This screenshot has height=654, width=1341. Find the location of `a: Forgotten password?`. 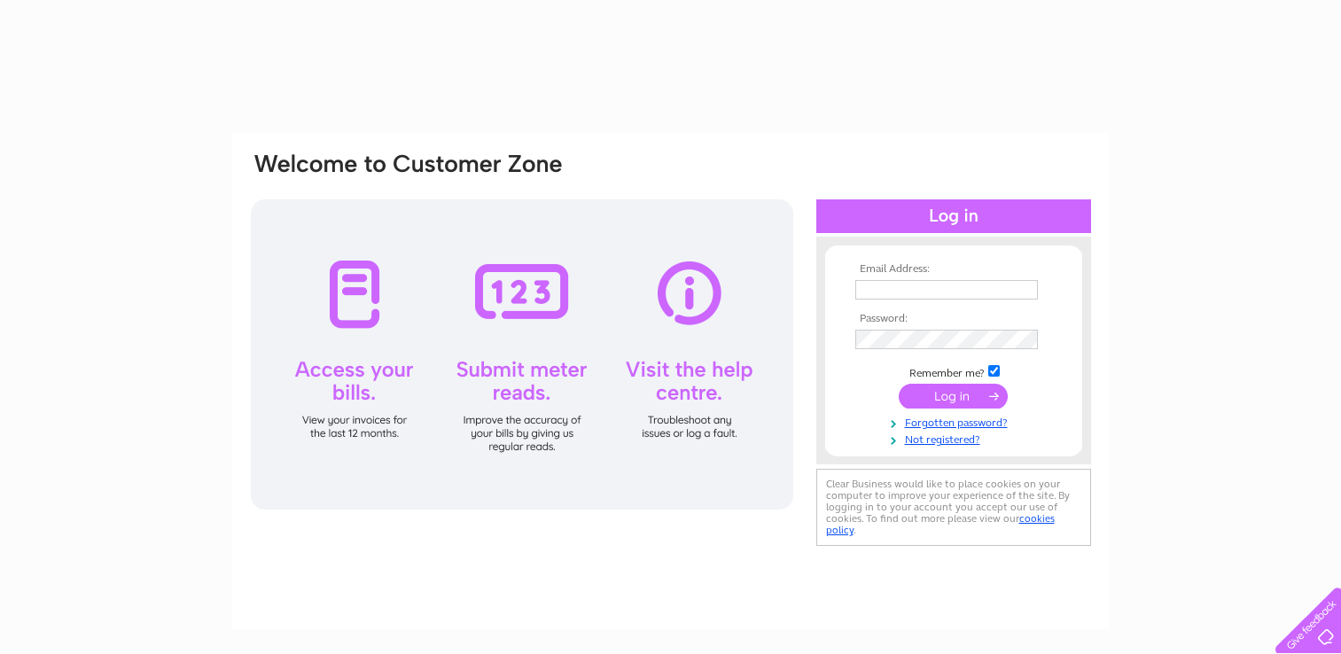

a: Forgotten password? is located at coordinates (956, 421).